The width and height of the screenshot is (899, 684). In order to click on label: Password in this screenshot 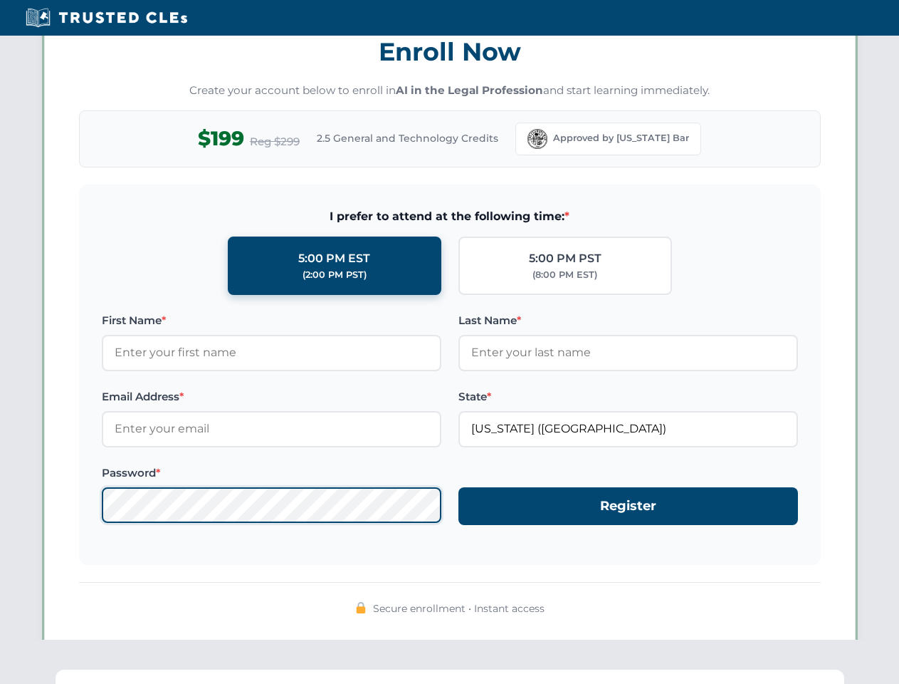, I will do `click(271, 473)`.